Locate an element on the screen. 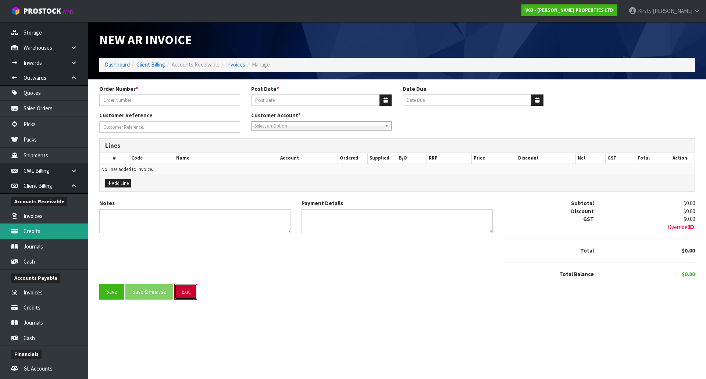 The width and height of the screenshot is (706, 379). label: Payment Details is located at coordinates (322, 203).